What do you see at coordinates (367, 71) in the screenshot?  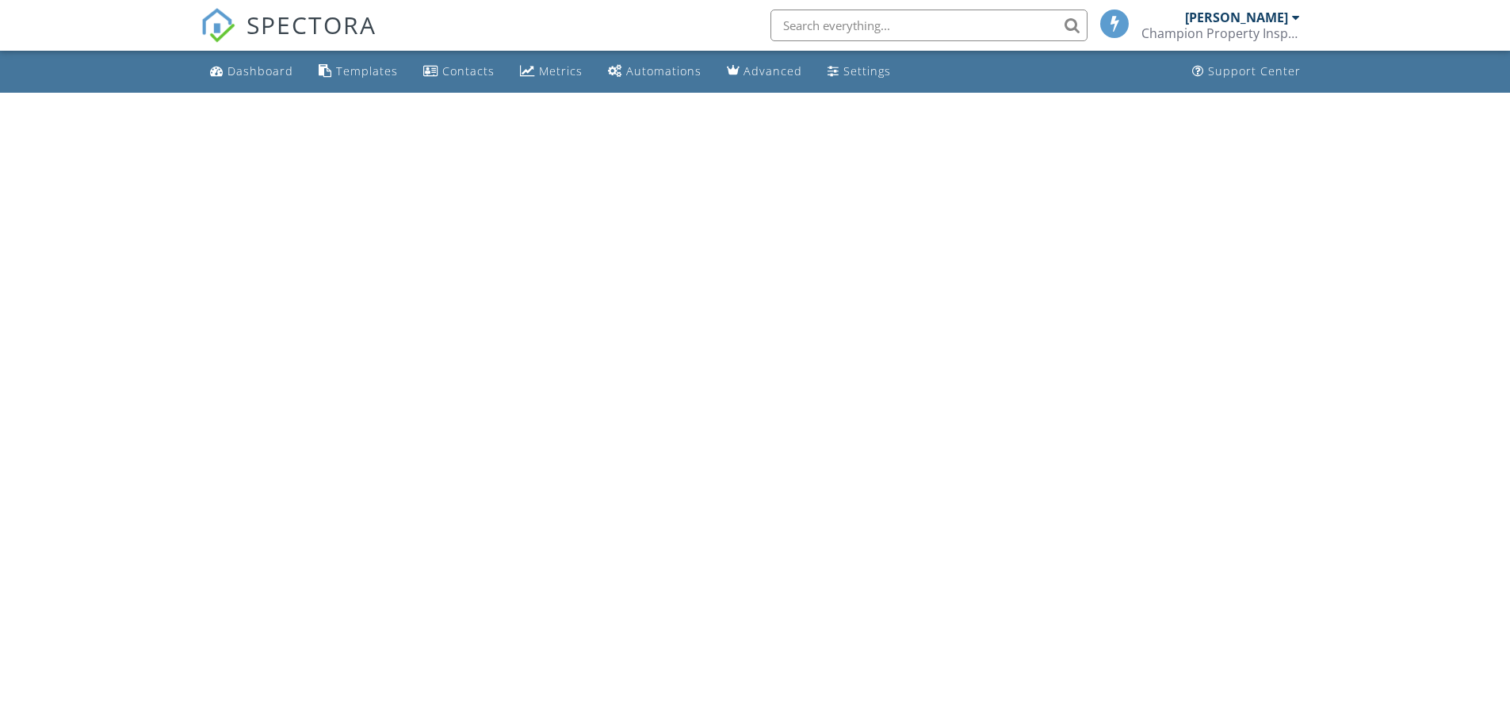 I see `div: Templates` at bounding box center [367, 71].